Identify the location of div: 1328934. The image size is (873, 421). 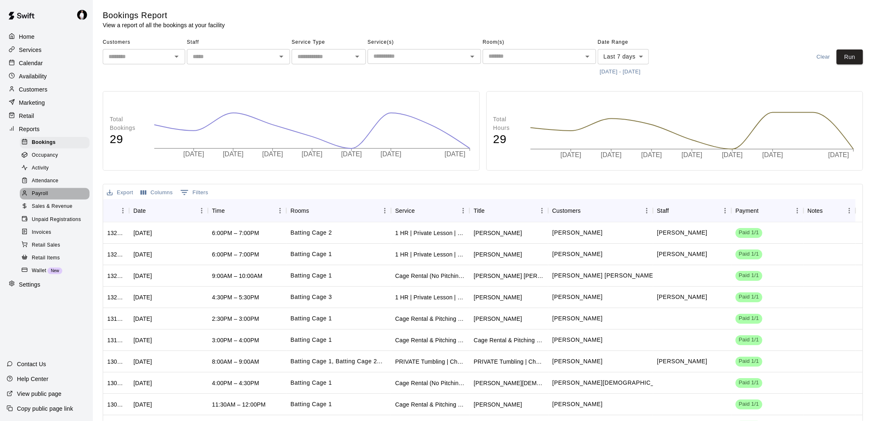
(116, 233).